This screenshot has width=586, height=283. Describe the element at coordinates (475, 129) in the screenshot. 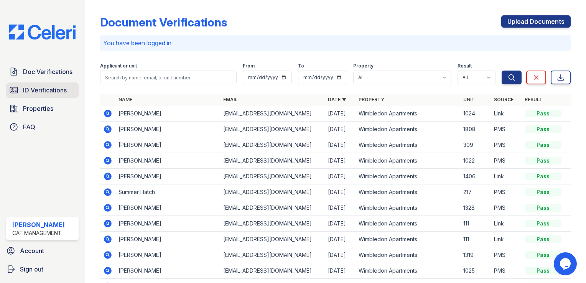

I see `td: 1808` at that location.